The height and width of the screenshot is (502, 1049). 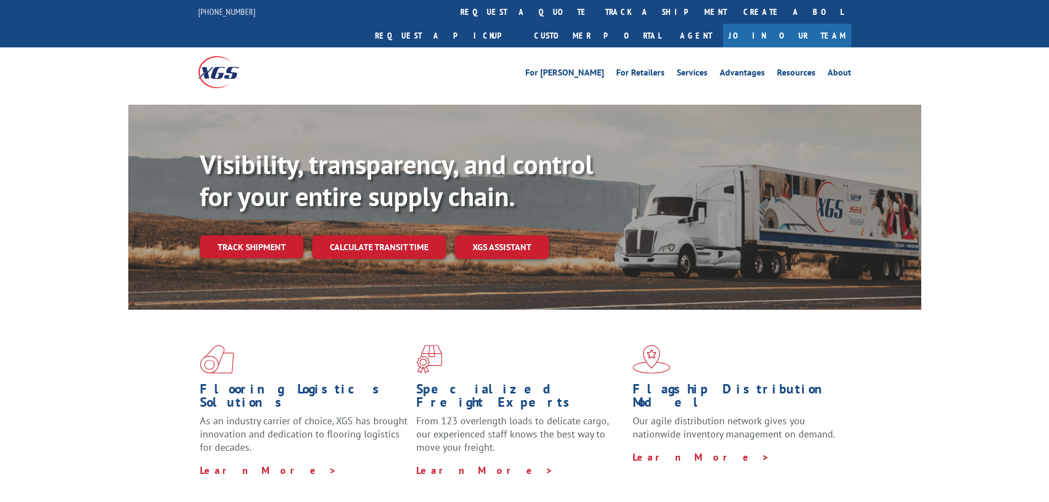 I want to click on a: Resources, so click(x=796, y=74).